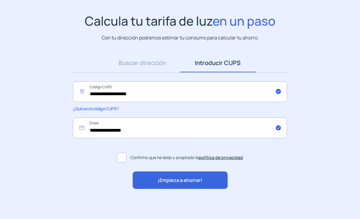  Describe the element at coordinates (221, 158) in the screenshot. I see `a: política de privacidad` at that location.